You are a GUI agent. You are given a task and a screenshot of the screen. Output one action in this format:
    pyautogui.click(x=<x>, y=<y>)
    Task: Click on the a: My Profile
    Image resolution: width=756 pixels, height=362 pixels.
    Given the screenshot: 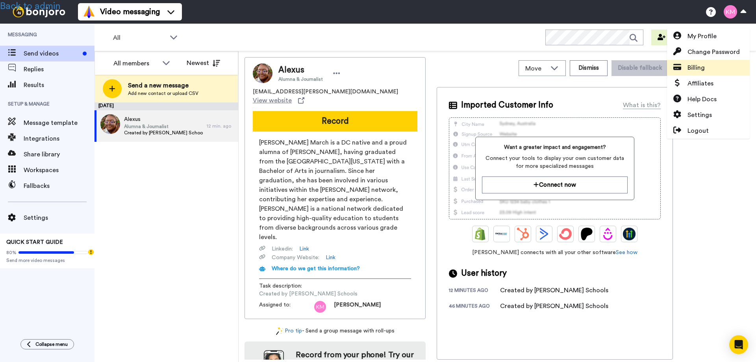 What is the action you would take?
    pyautogui.click(x=708, y=36)
    